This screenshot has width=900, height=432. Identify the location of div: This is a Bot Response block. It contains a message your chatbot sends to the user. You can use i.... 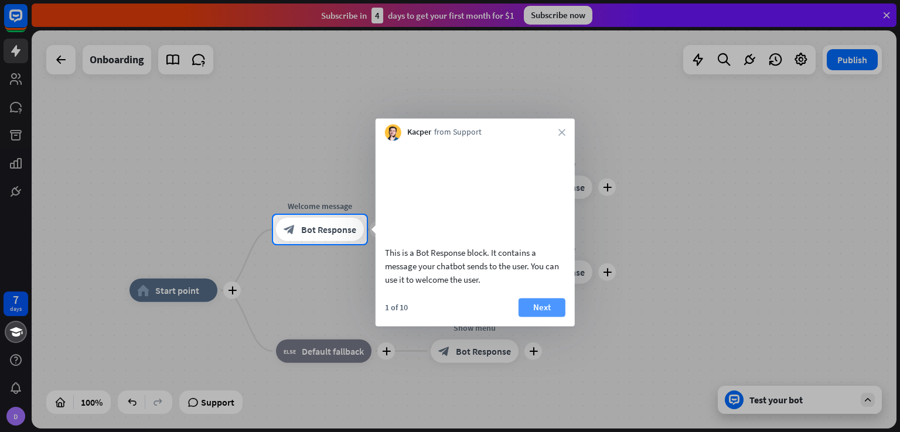
(475, 266).